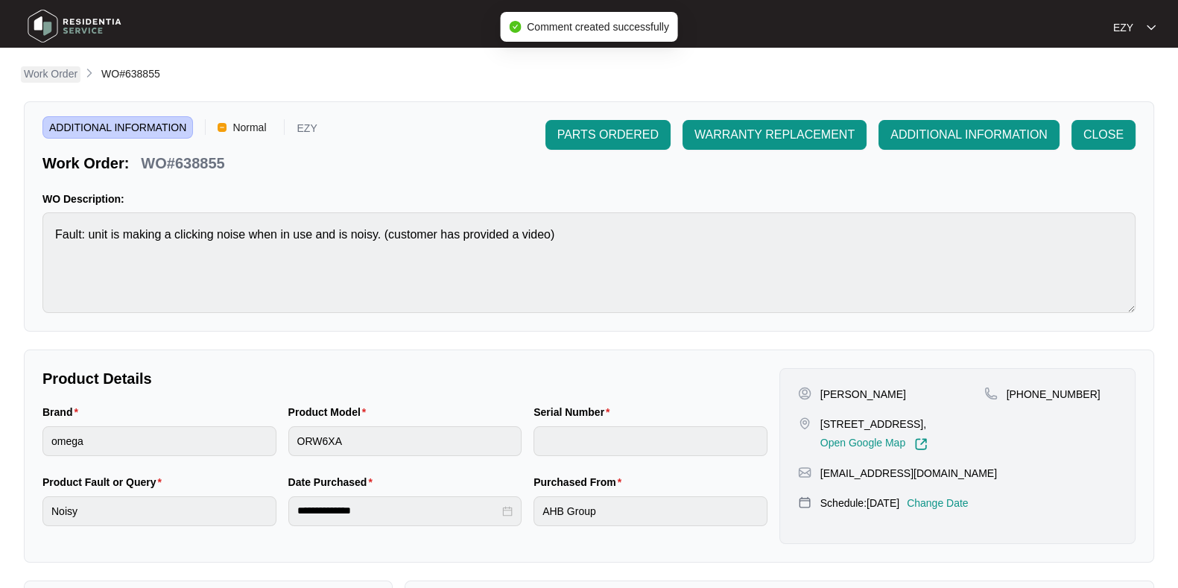 This screenshot has width=1178, height=588. I want to click on label: Product Fault or Query, so click(105, 482).